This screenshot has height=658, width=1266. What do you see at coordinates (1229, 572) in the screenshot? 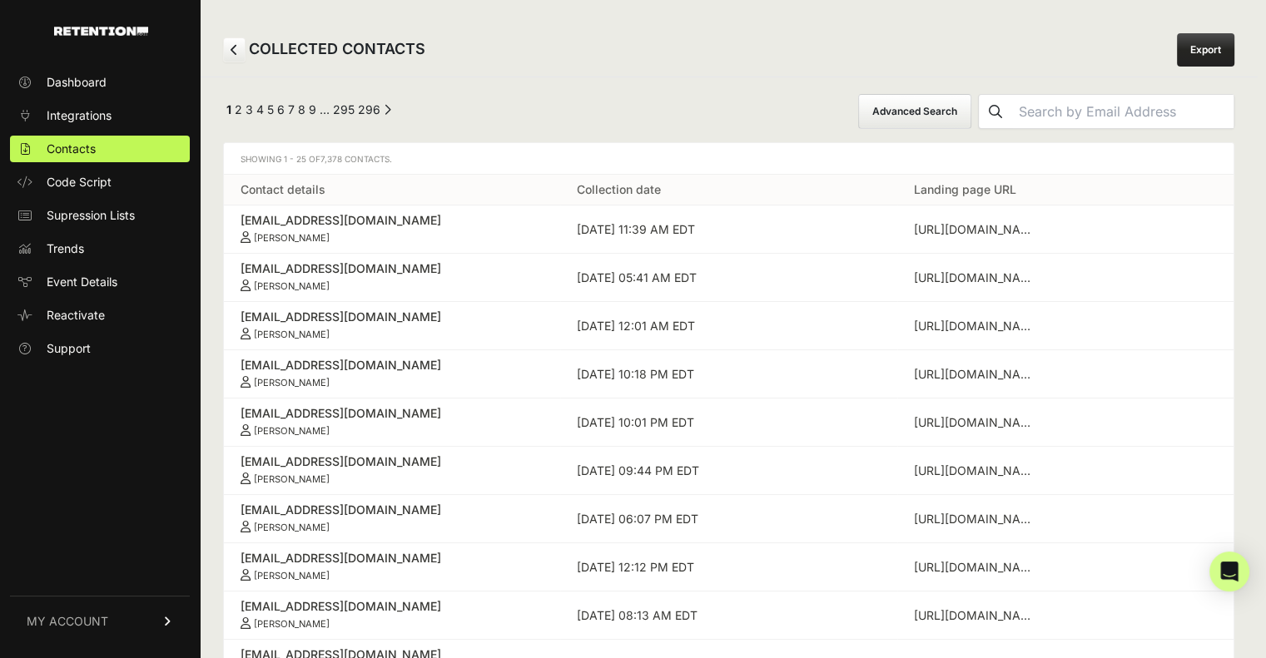
I see `div: Open Intercom Messenger` at bounding box center [1229, 572].